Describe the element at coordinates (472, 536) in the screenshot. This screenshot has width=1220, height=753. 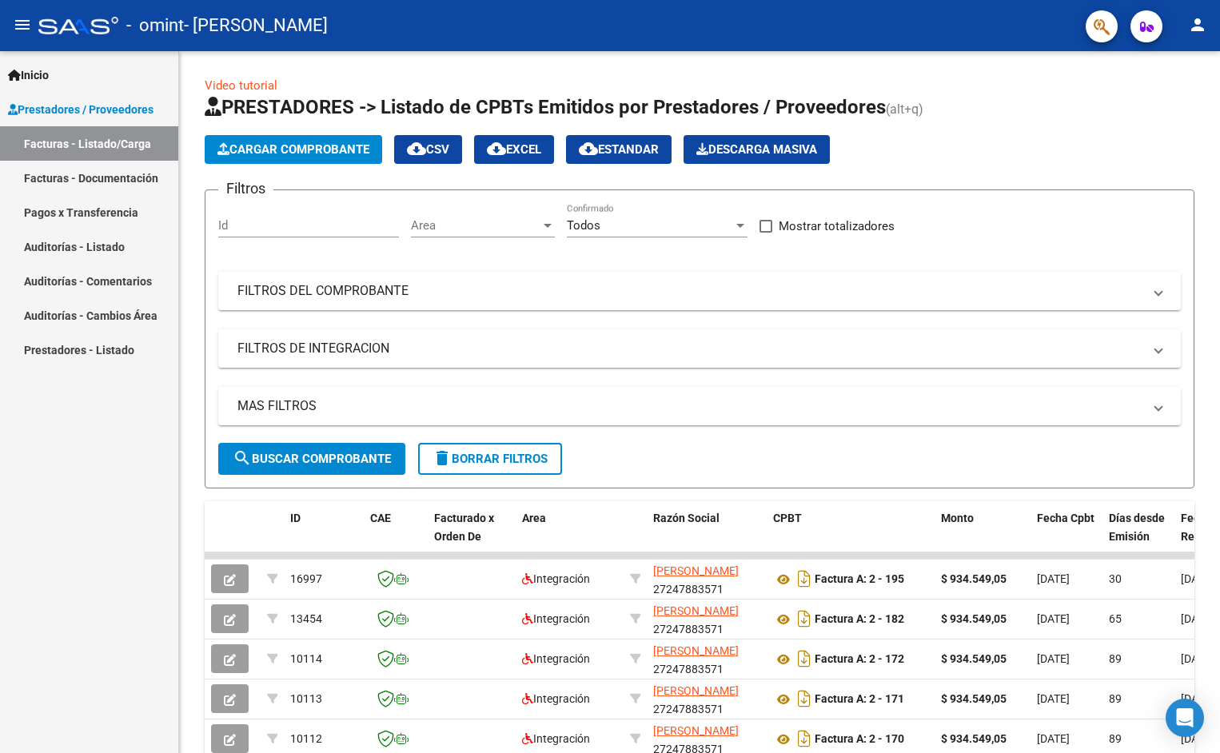
I see `datatable-header-cell: Facturado x Orden De` at that location.